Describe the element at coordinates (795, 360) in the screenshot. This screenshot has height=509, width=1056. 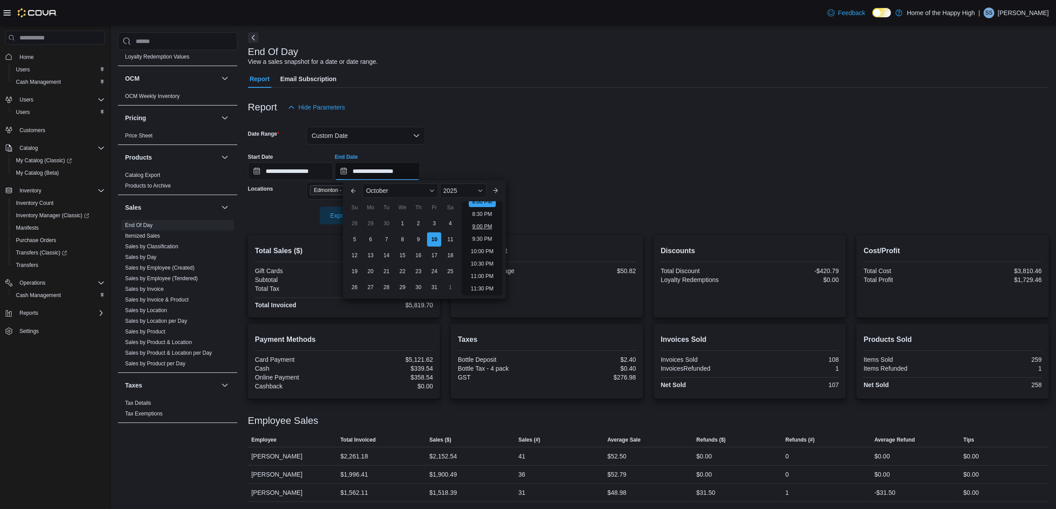
I see `div: 108` at that location.